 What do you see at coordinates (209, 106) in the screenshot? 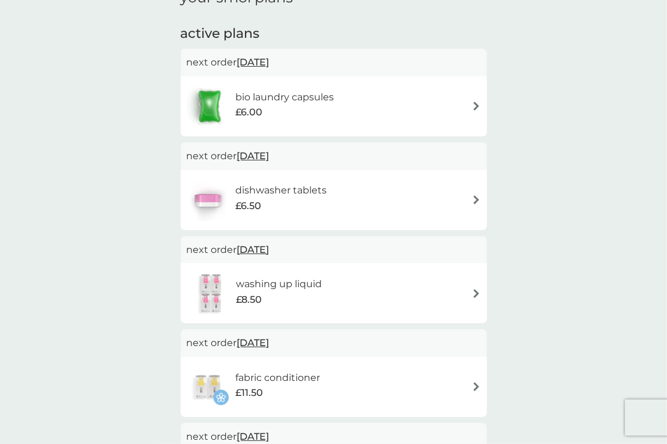
I see `img: bio laundry capsules` at bounding box center [209, 106].